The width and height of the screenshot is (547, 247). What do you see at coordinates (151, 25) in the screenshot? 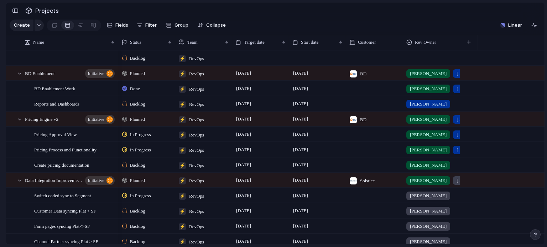
I see `span: Filter` at bounding box center [151, 25].